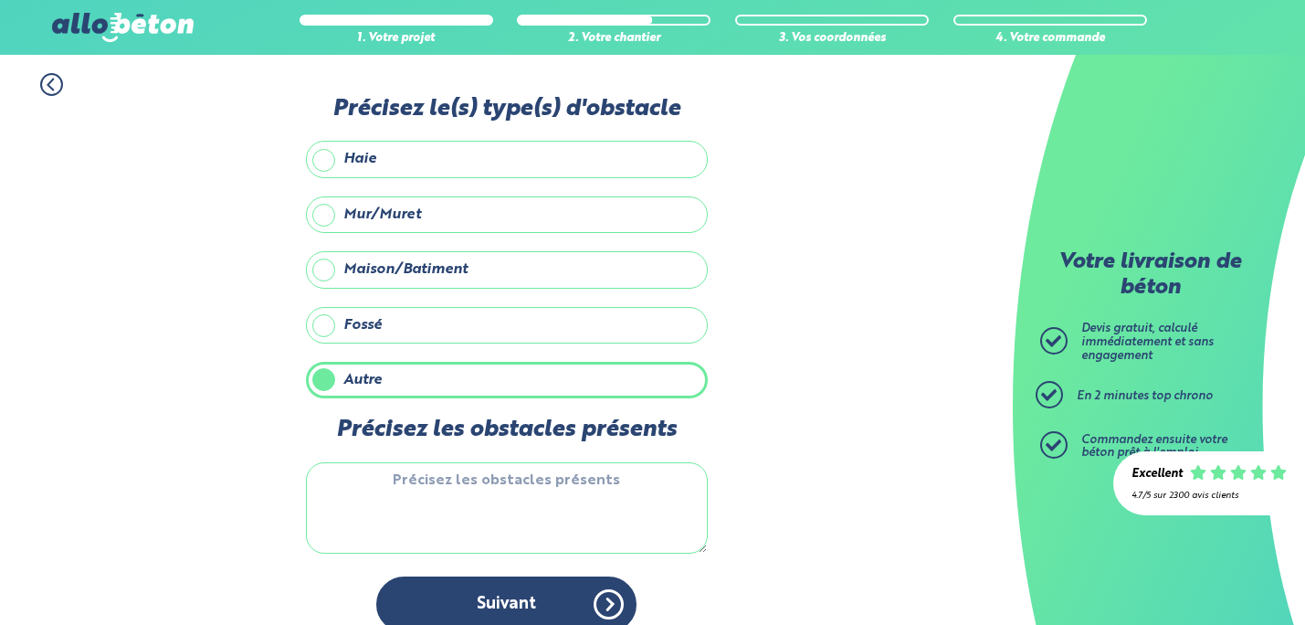 The width and height of the screenshot is (1305, 625). Describe the element at coordinates (507, 159) in the screenshot. I see `label: Haie` at that location.